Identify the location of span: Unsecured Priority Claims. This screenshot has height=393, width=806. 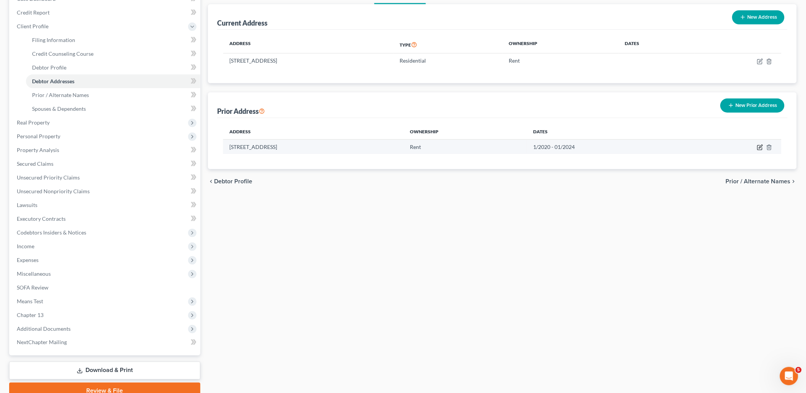
(48, 177).